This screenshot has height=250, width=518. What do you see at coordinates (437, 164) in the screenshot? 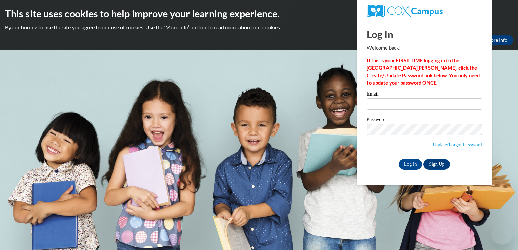
I see `a: Sign Up` at bounding box center [437, 164].